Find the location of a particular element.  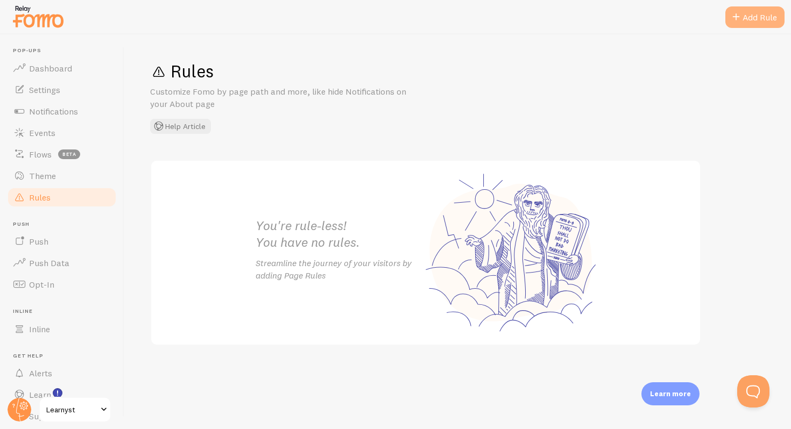

a: Opt-In is located at coordinates (62, 285).